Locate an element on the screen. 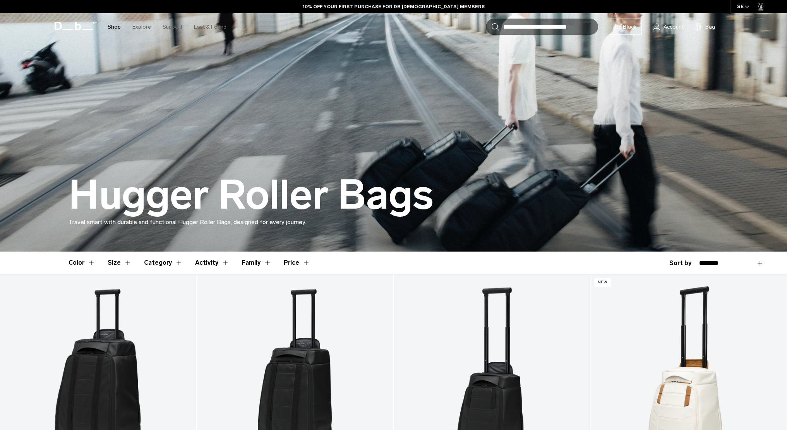 The image size is (787, 430). button: Bag is located at coordinates (705, 27).